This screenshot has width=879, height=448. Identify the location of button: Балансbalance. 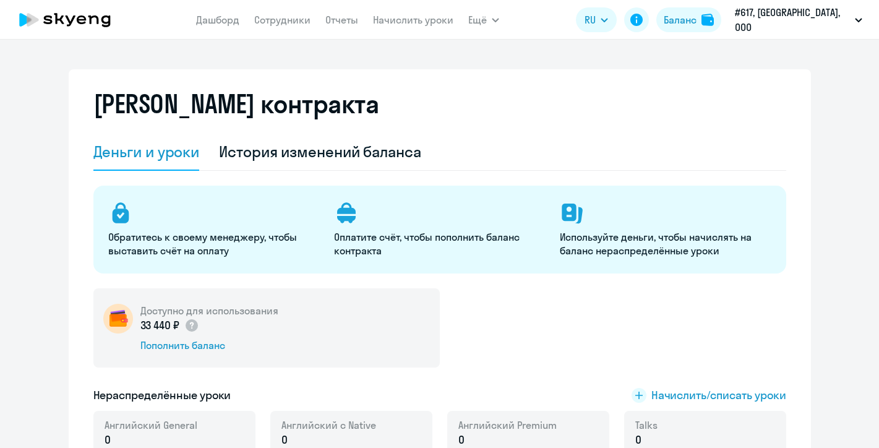
(688, 20).